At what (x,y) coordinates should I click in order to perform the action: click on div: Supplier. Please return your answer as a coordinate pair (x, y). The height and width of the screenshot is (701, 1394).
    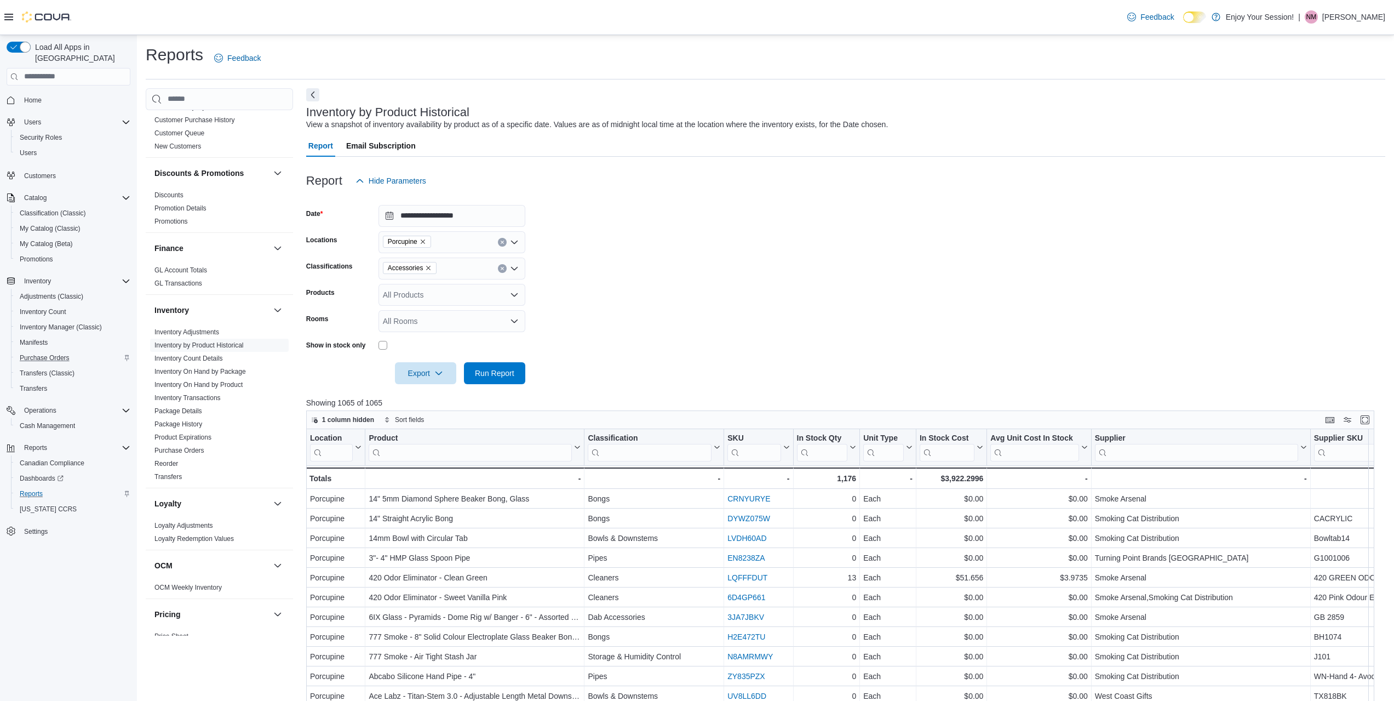
    Looking at the image, I should click on (1196, 438).